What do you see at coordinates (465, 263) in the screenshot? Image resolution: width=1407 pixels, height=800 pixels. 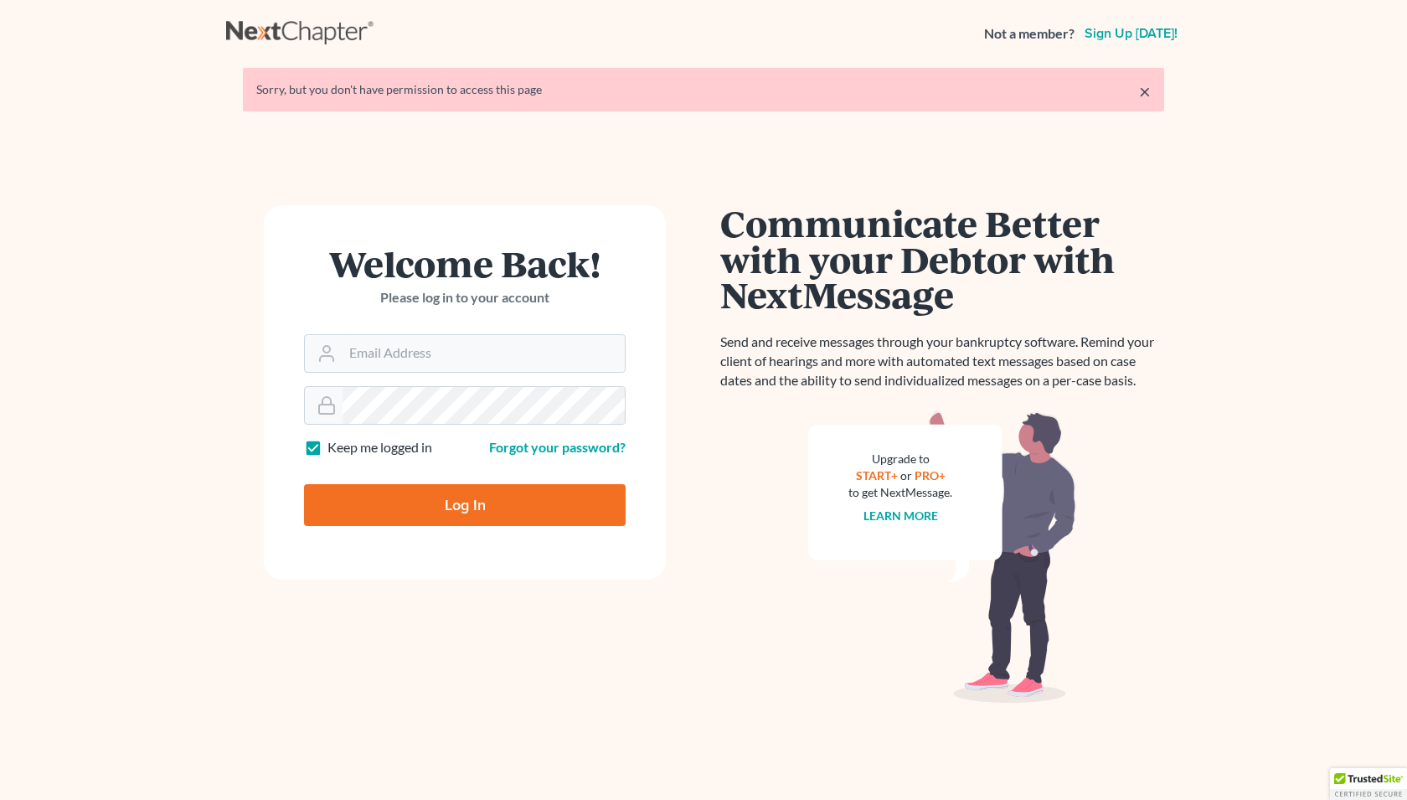 I see `h1: Welcome Back!` at bounding box center [465, 263].